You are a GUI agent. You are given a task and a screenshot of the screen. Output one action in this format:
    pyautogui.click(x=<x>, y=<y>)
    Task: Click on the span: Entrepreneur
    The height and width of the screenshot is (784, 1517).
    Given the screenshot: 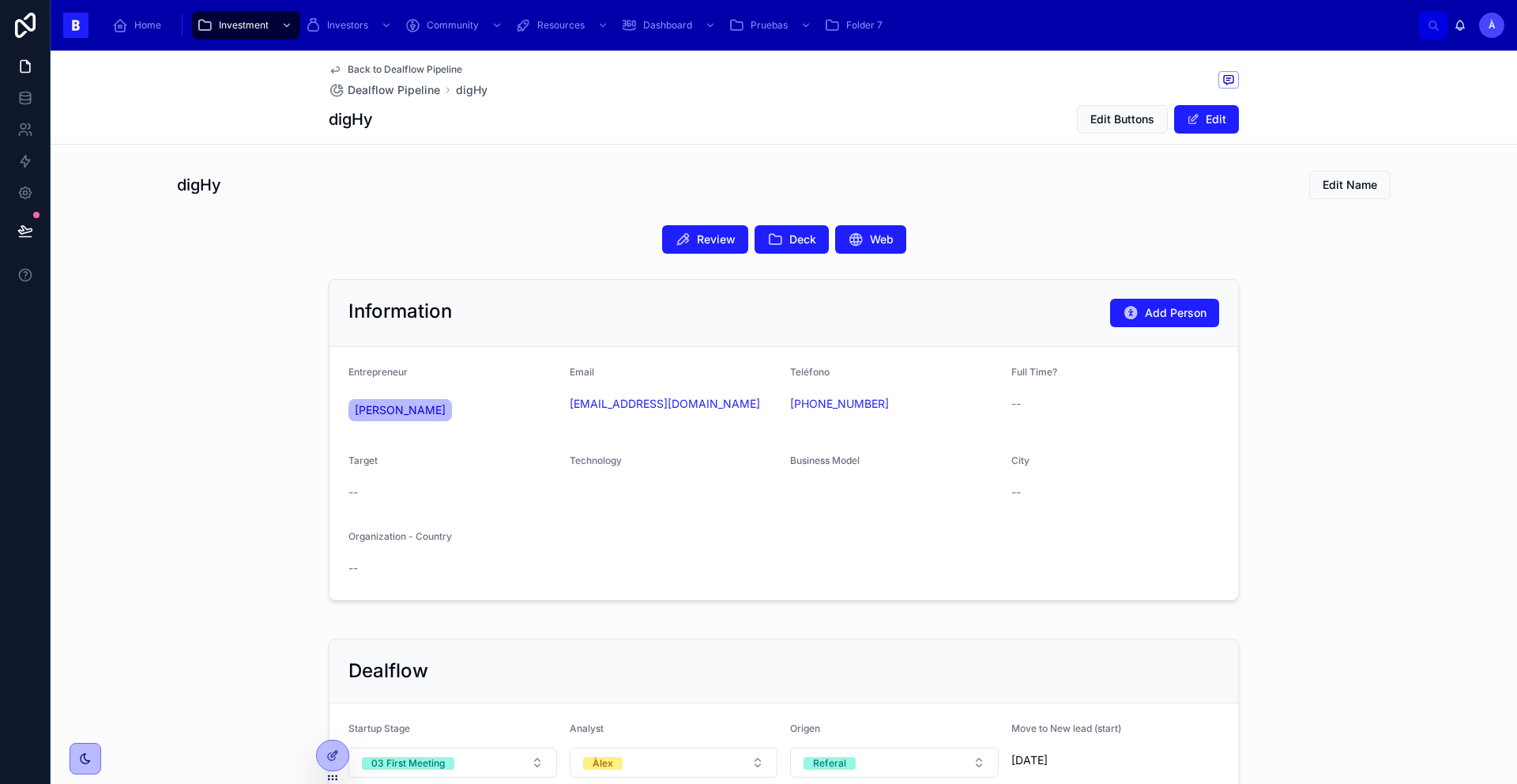 What is the action you would take?
    pyautogui.click(x=378, y=372)
    